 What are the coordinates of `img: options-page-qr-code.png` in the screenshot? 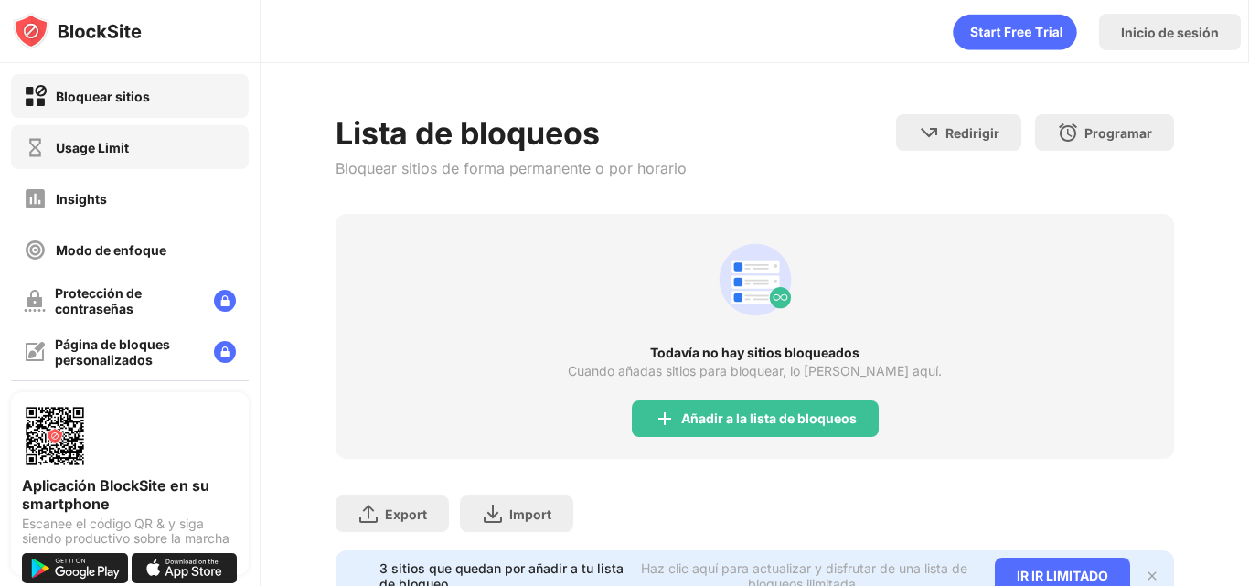 It's located at (55, 436).